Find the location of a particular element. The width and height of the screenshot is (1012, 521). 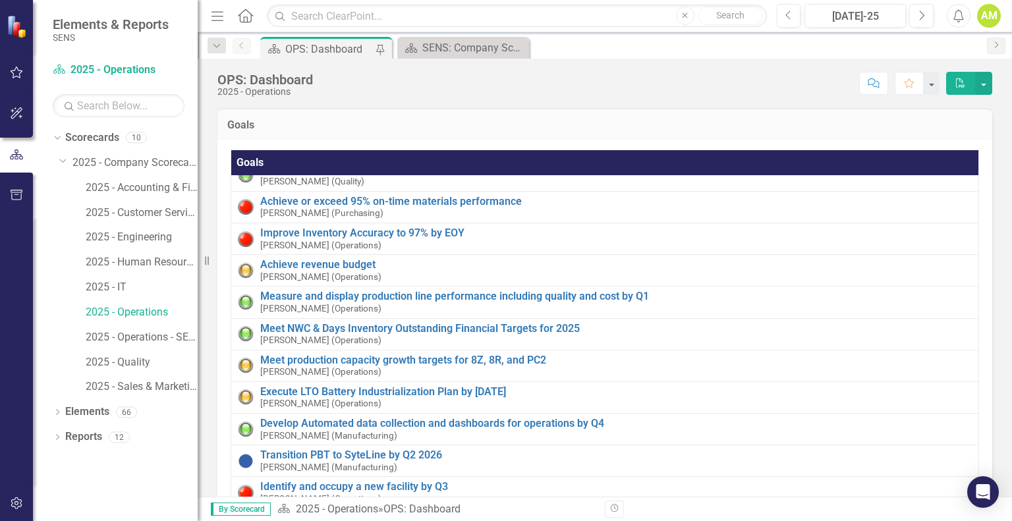

a: Meet production capacity growth targets for 8Z, 8R, and PC2 is located at coordinates (616, 360).